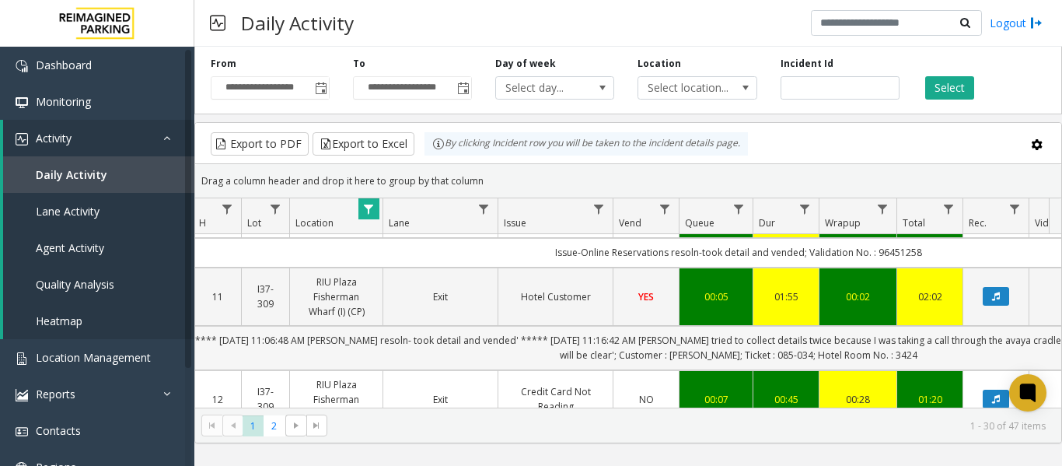 This screenshot has width=1062, height=466. I want to click on a: Logout, so click(1016, 23).